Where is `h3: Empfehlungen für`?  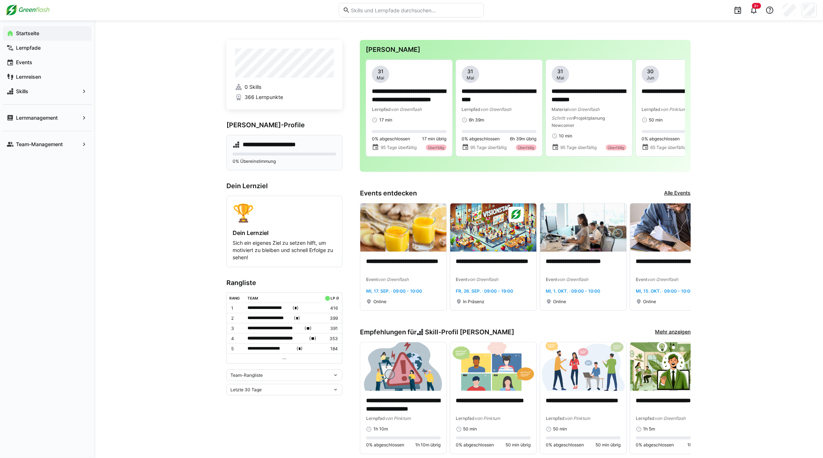 h3: Empfehlungen für is located at coordinates (437, 332).